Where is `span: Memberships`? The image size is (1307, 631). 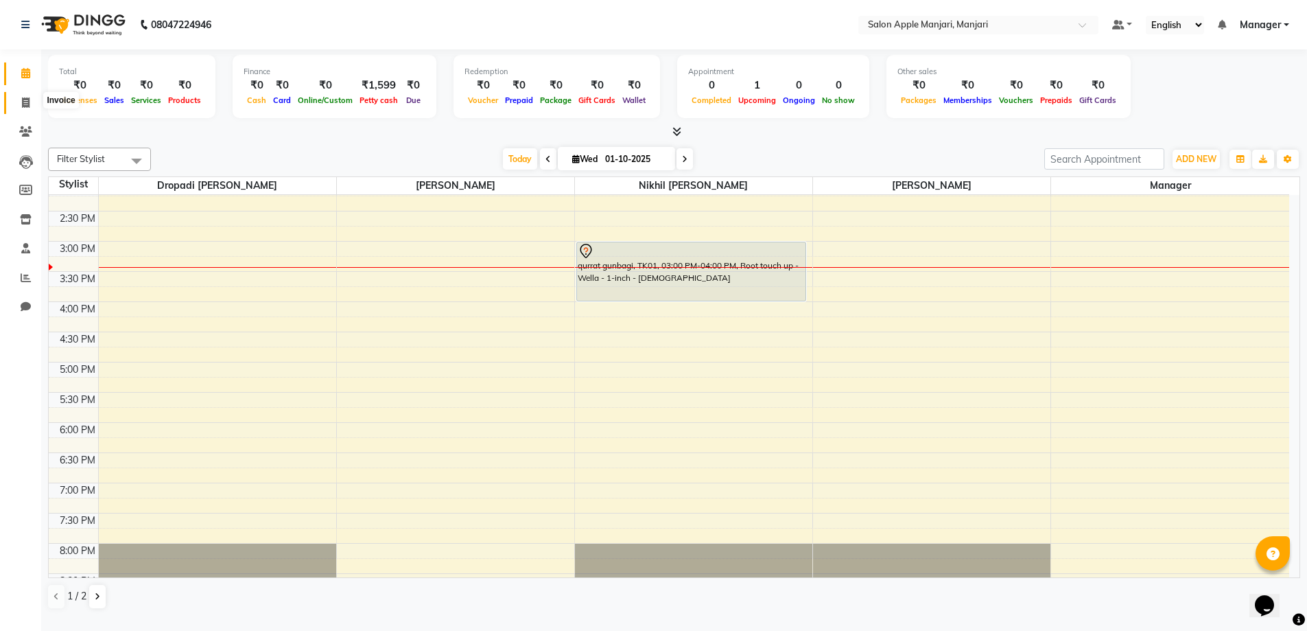
span: Memberships is located at coordinates (967, 100).